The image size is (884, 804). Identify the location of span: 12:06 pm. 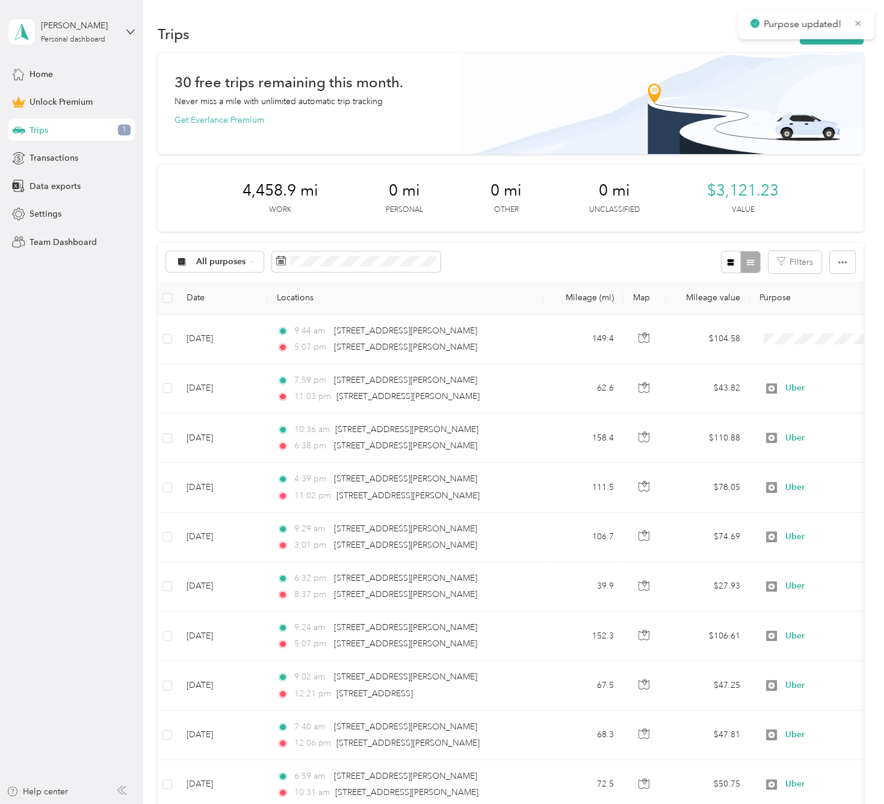
(312, 743).